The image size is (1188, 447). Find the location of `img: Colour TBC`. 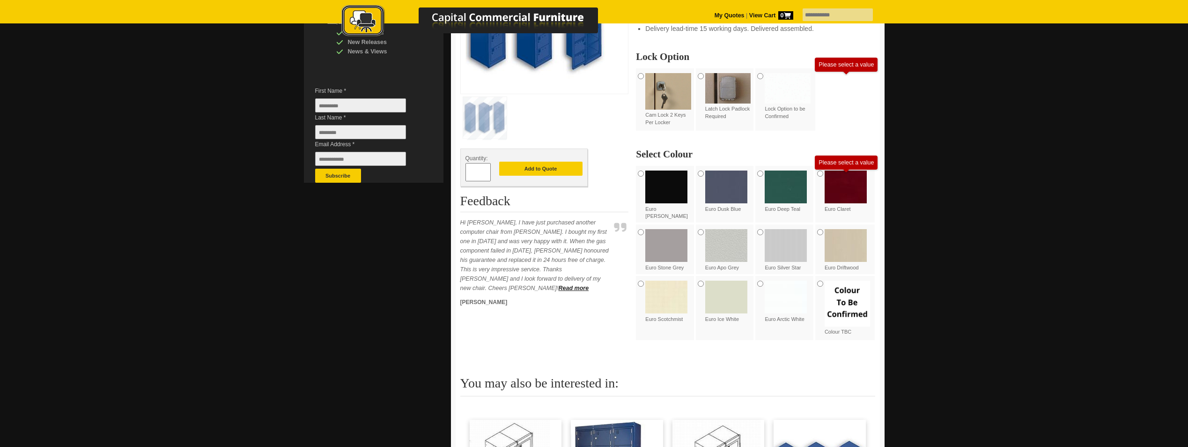

img: Colour TBC is located at coordinates (847, 303).